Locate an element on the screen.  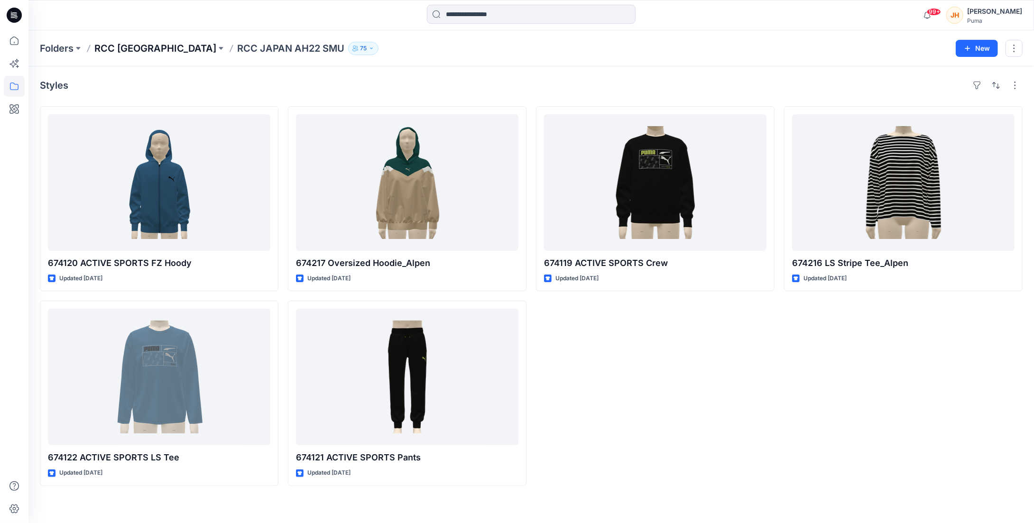
a: 674216 LS Stripe Tee_Alpen is located at coordinates (903, 183).